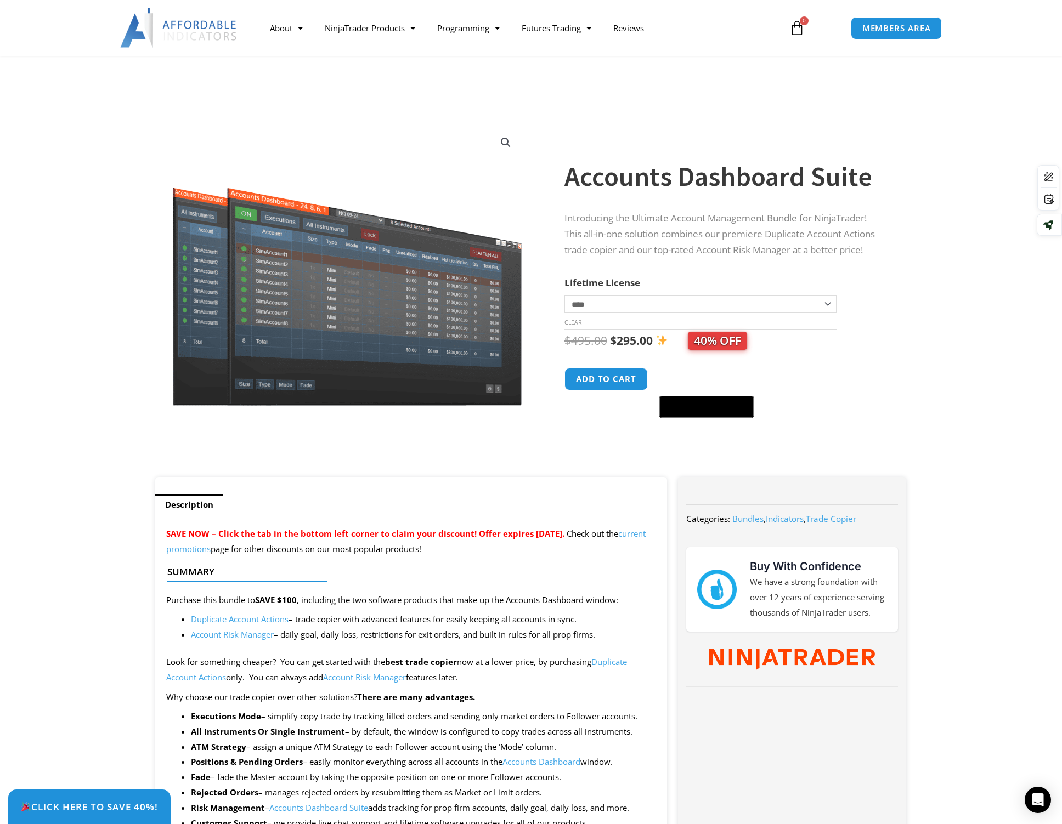 This screenshot has height=824, width=1062. I want to click on button: Buy with GPay, so click(706, 407).